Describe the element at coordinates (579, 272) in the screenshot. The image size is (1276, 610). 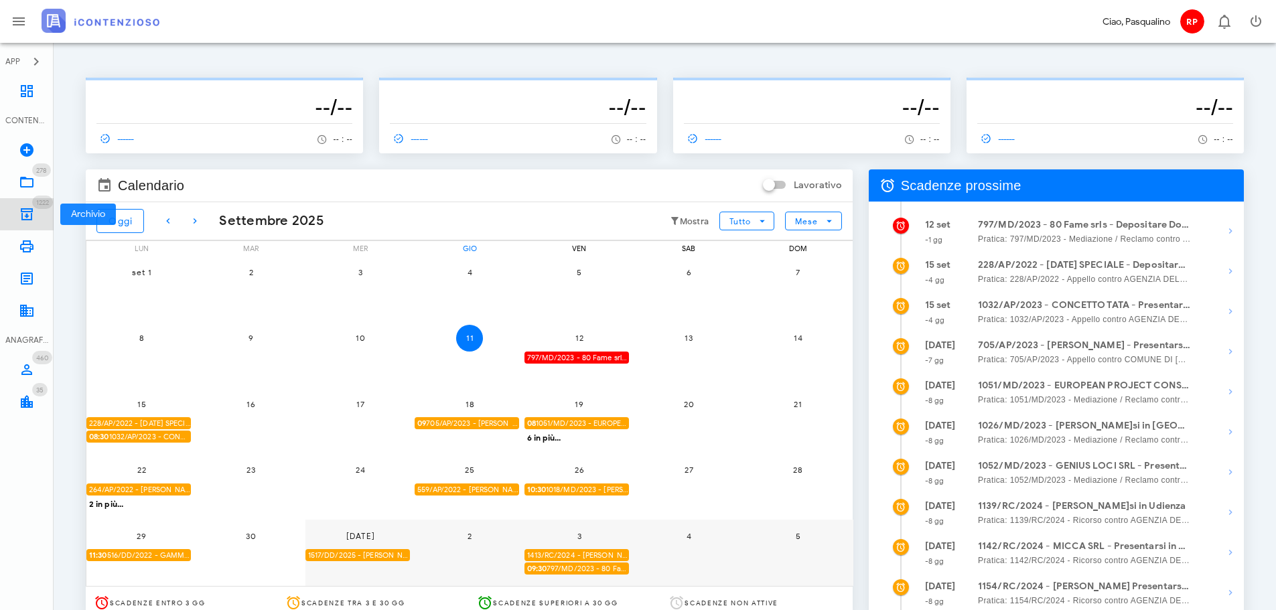
I see `span: 5` at that location.